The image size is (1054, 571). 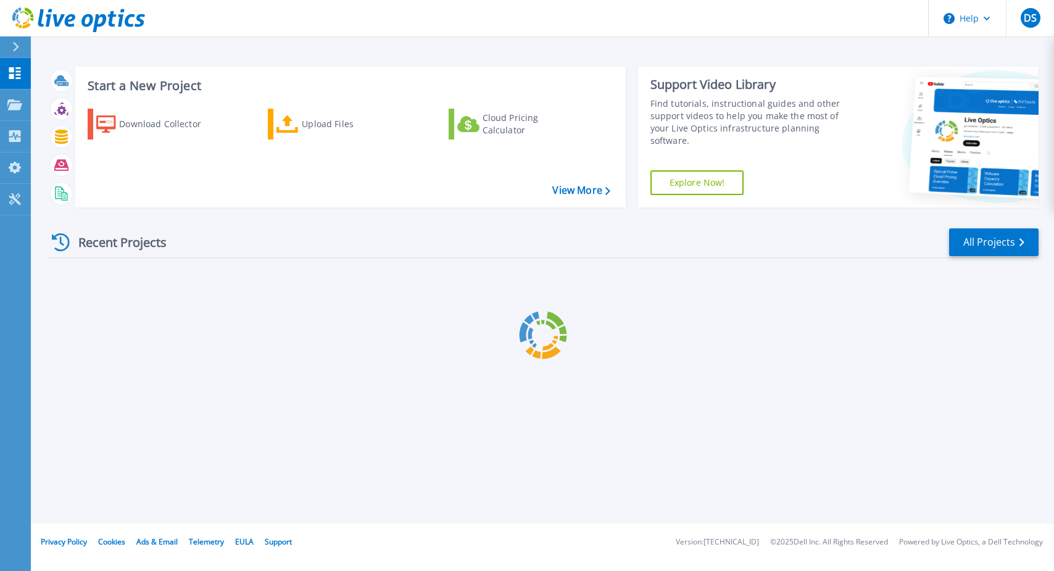 What do you see at coordinates (517, 124) in the screenshot?
I see `a: Cloud Pricing Calculator` at bounding box center [517, 124].